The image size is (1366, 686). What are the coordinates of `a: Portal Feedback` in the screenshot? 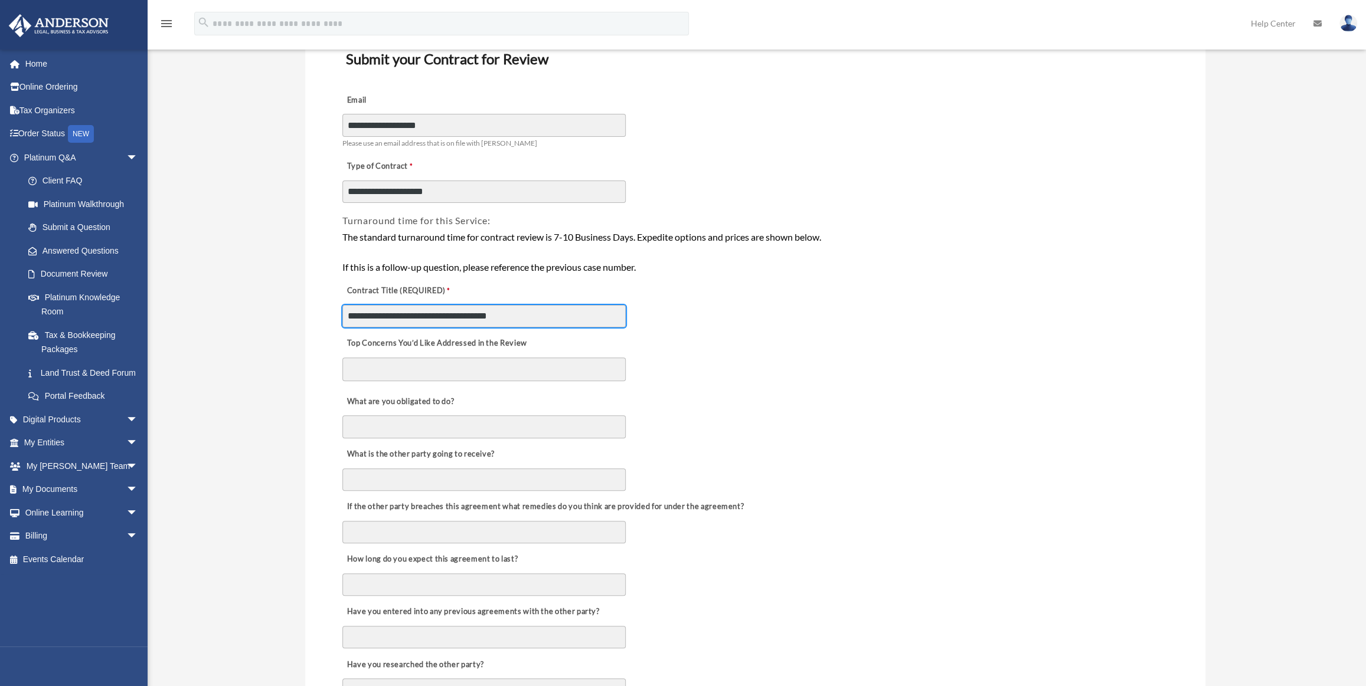 It's located at (86, 397).